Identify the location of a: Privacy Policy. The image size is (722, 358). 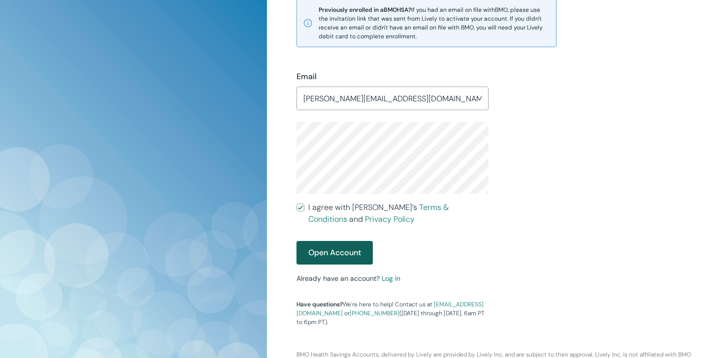
(389, 219).